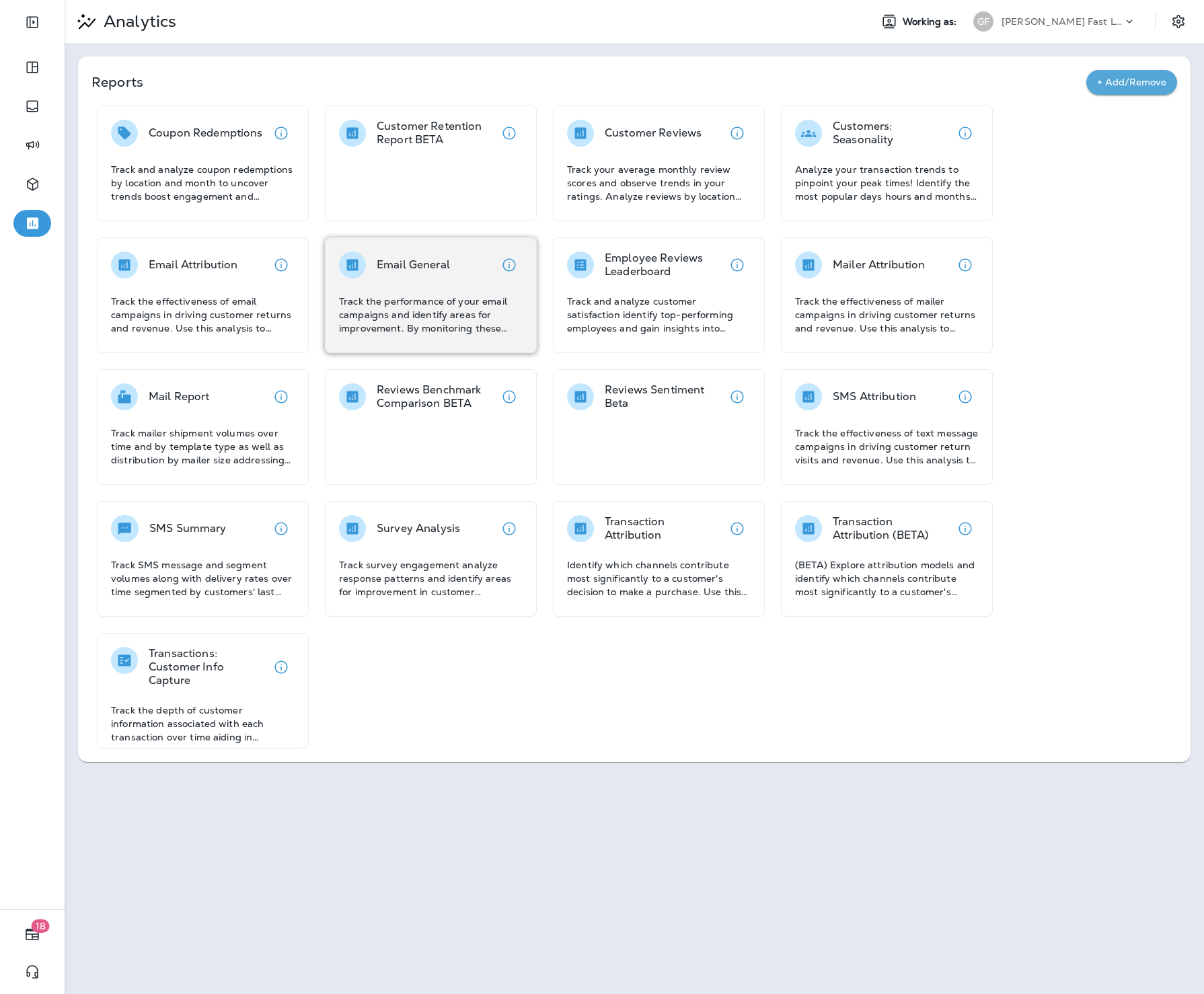 The width and height of the screenshot is (1204, 994). What do you see at coordinates (40, 927) in the screenshot?
I see `span: 18` at bounding box center [40, 927].